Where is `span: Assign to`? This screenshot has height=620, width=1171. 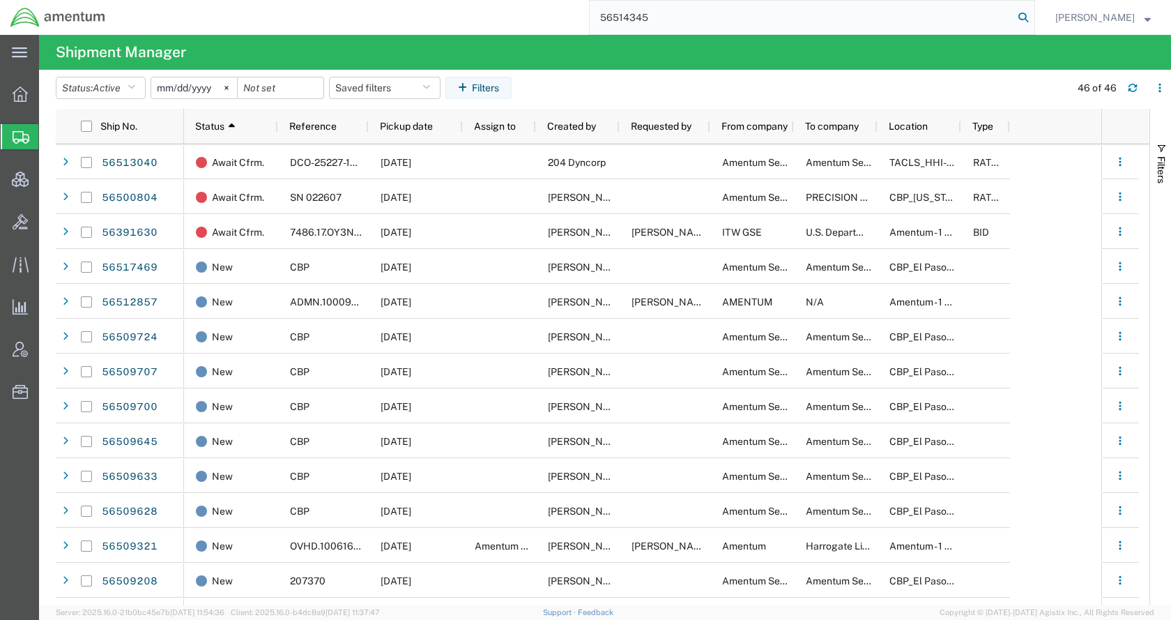 span: Assign to is located at coordinates (495, 126).